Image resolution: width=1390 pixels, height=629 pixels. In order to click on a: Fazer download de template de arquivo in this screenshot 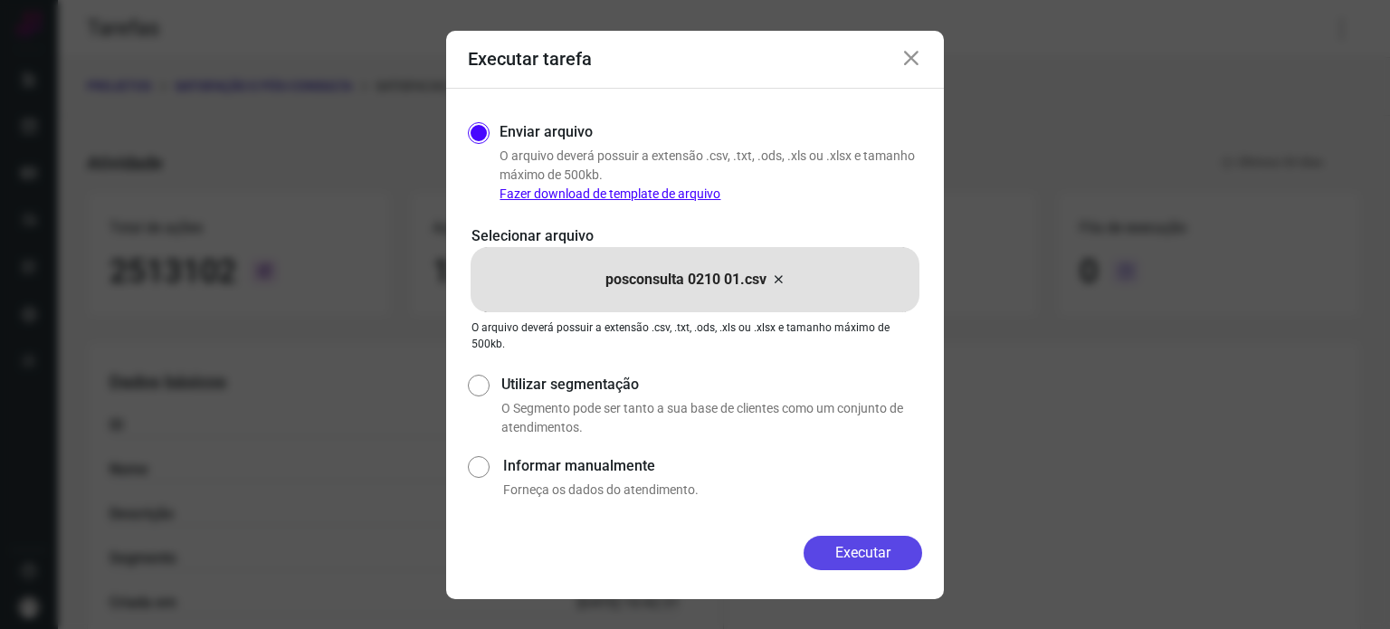, I will do `click(610, 194)`.